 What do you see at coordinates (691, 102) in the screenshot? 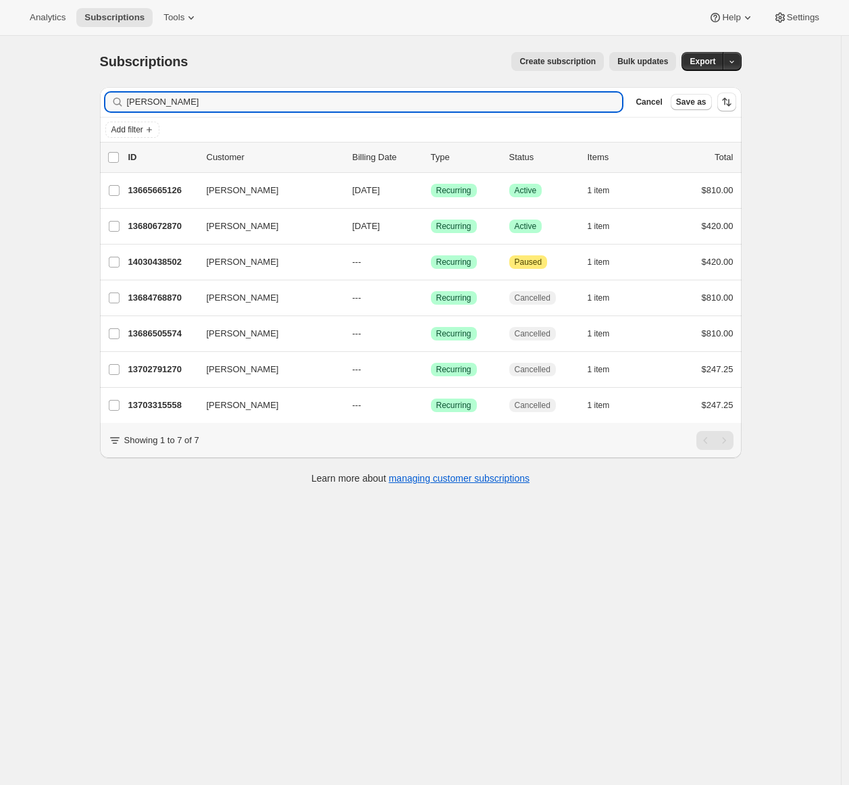
I see `button: Save as` at bounding box center [691, 102].